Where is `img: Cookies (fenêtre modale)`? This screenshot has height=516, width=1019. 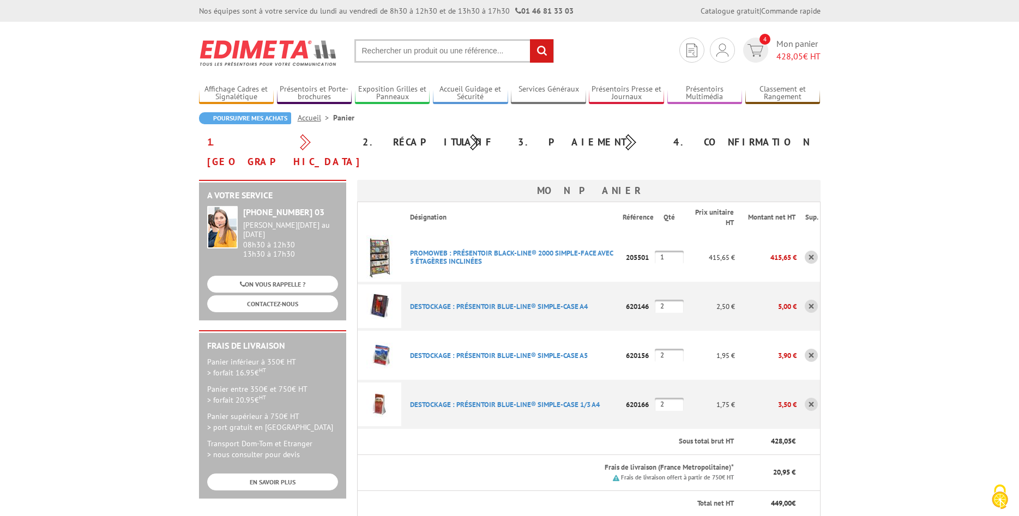
img: Cookies (fenêtre modale) is located at coordinates (1000, 497).